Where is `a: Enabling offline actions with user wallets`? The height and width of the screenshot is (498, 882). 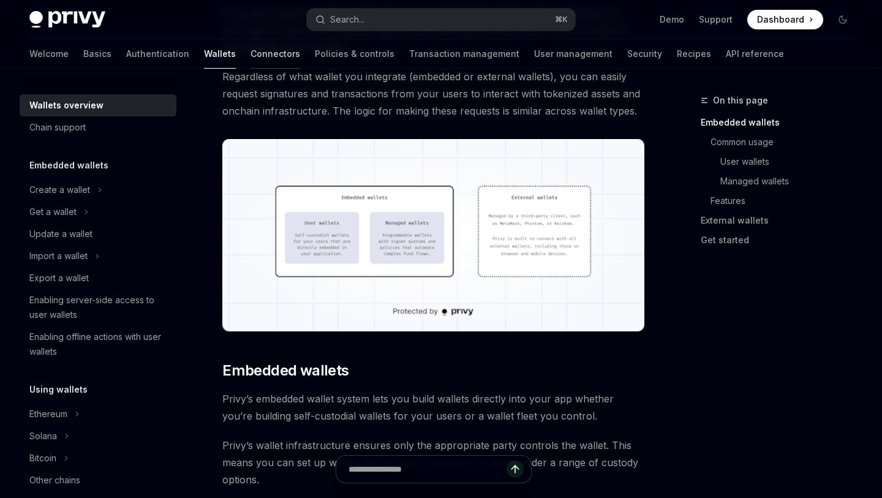
a: Enabling offline actions with user wallets is located at coordinates (98, 344).